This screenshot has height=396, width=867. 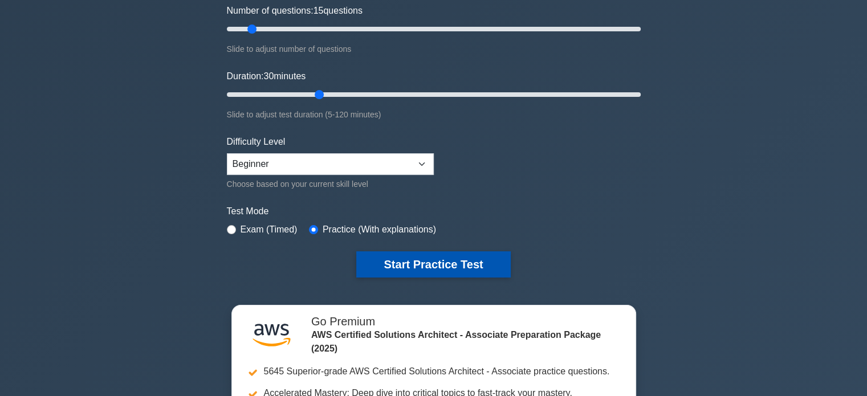 I want to click on span: 15, so click(x=318, y=10).